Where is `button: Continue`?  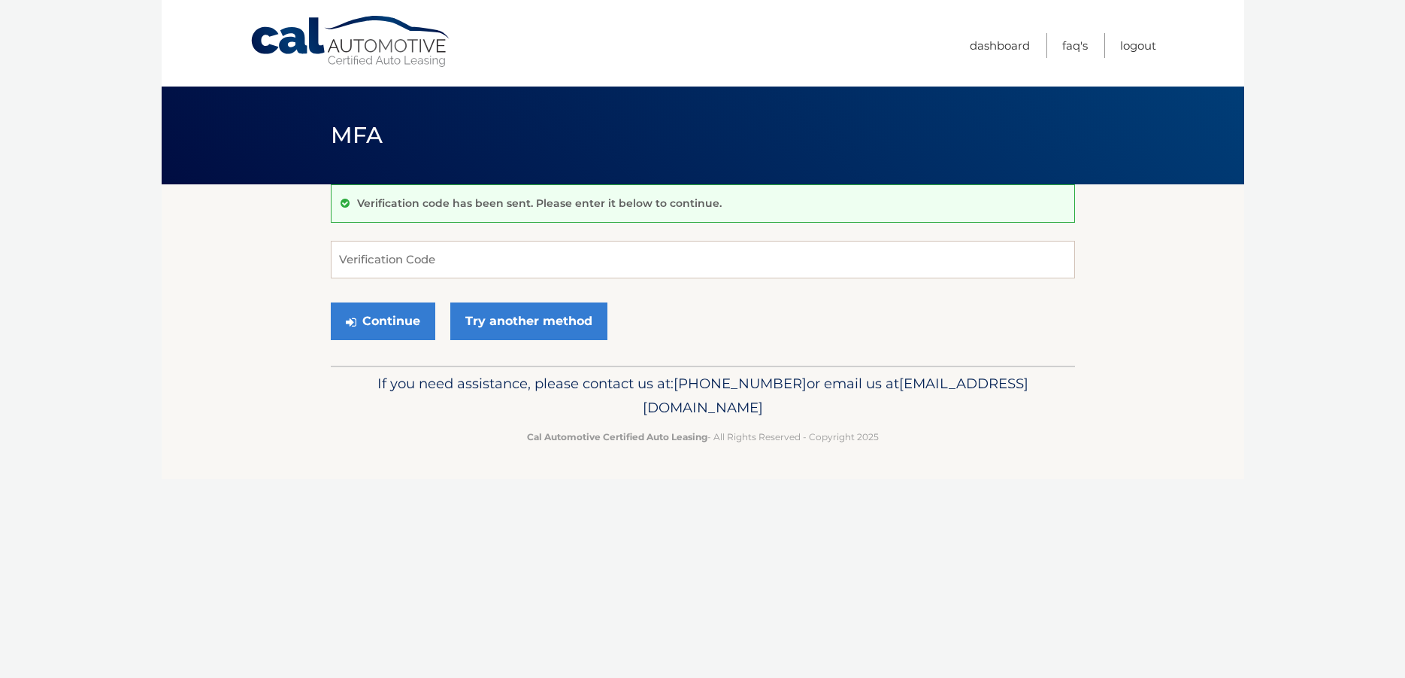 button: Continue is located at coordinates (383, 321).